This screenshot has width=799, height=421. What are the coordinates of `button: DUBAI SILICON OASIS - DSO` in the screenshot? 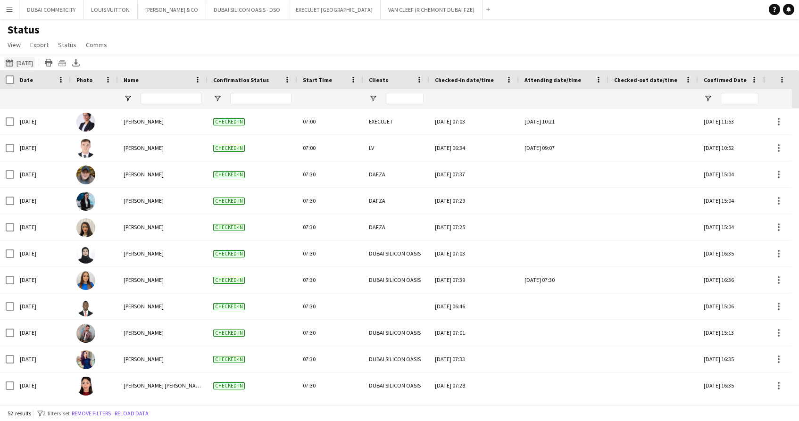 It's located at (247, 9).